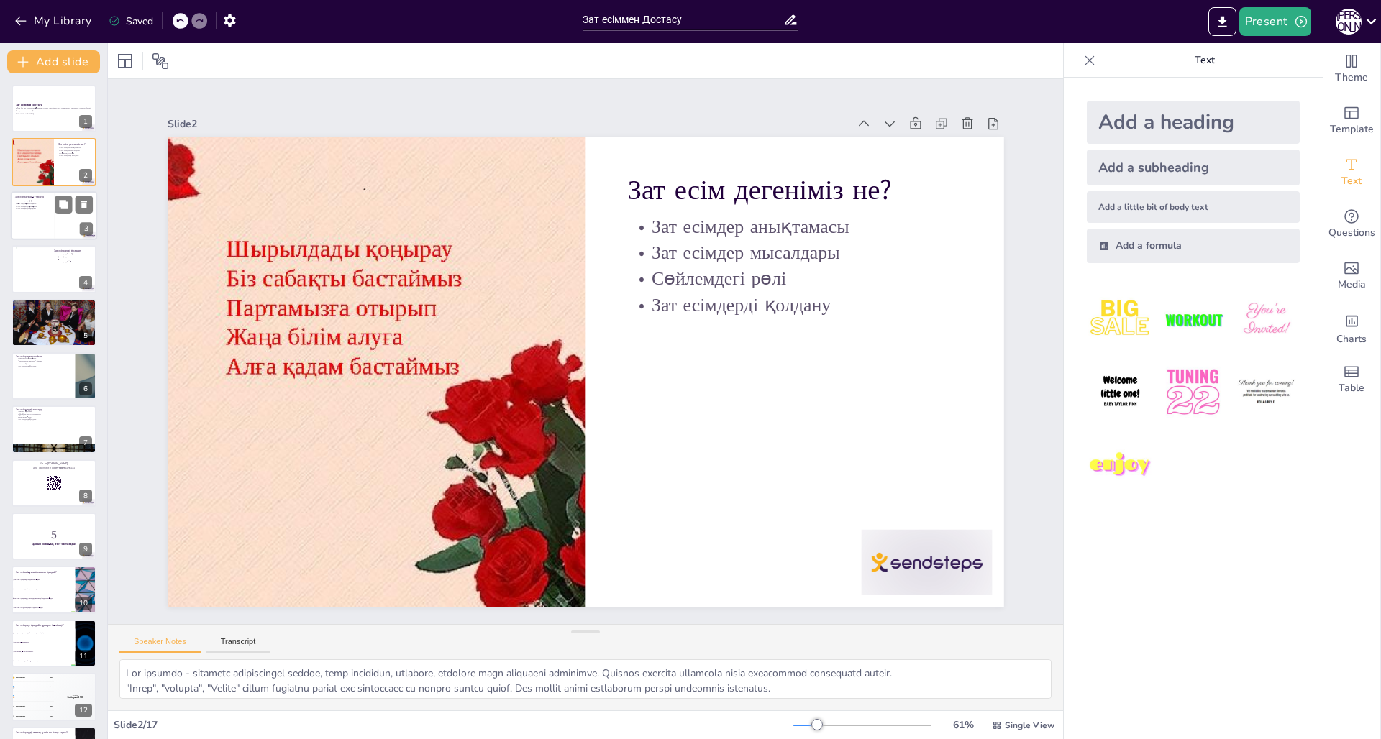  Describe the element at coordinates (1266, 319) in the screenshot. I see `img: 3.jpeg` at that location.